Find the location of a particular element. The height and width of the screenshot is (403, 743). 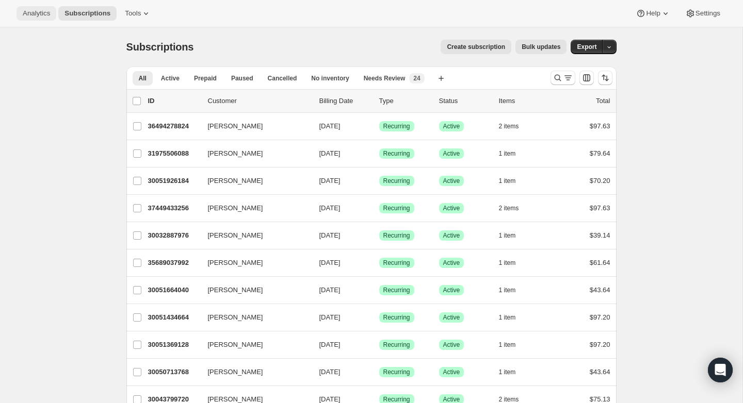

button: Search and filter results is located at coordinates (563, 78).